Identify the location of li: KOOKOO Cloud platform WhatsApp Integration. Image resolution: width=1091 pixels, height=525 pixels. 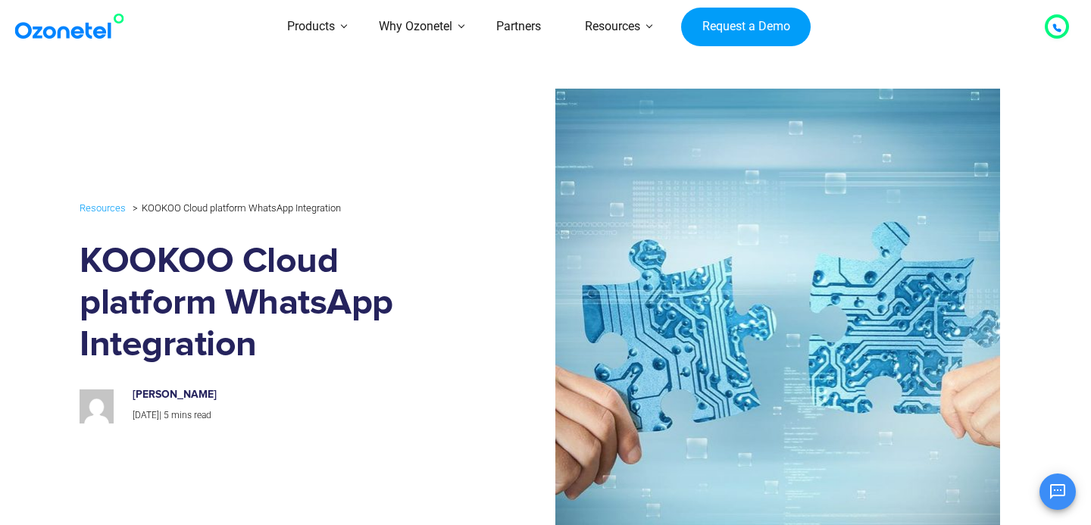
(235, 208).